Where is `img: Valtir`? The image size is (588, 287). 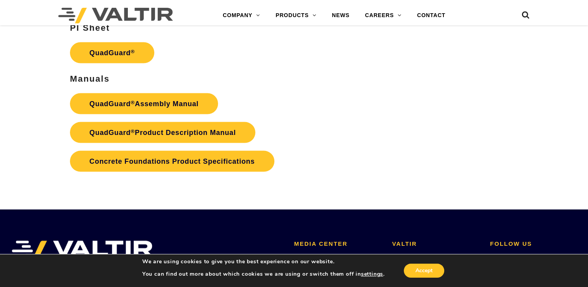
img: Valtir is located at coordinates (115, 16).